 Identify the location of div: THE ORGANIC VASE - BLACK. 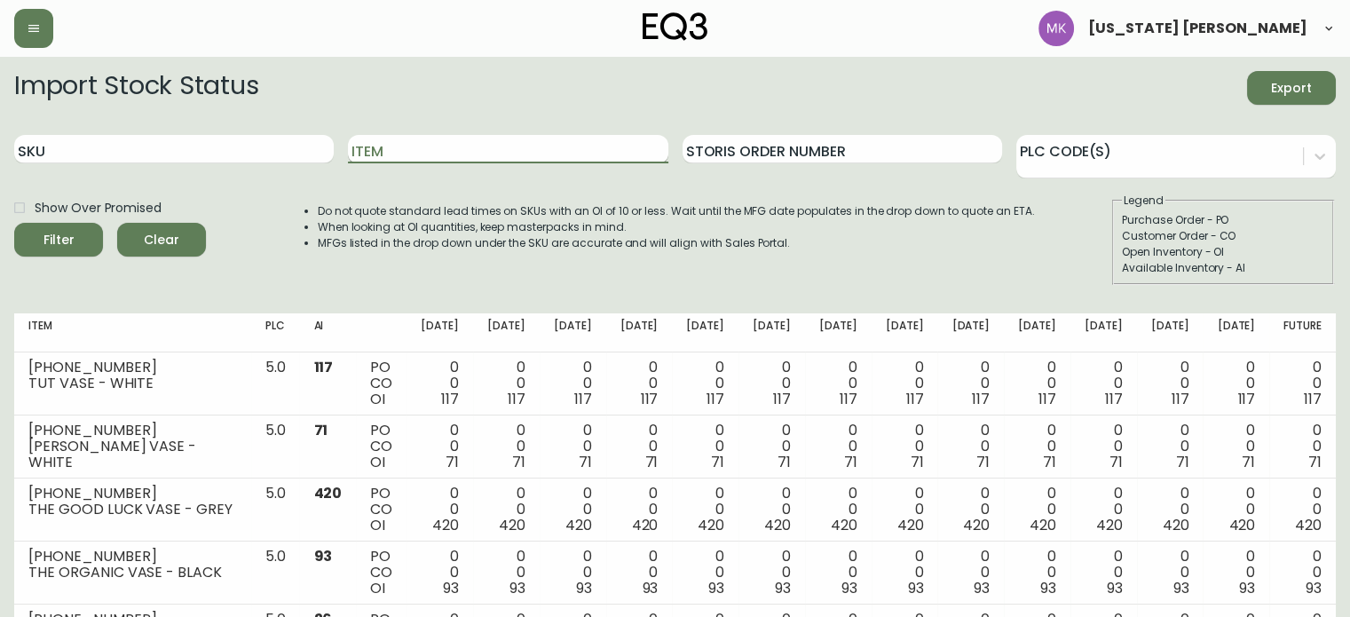
(132, 573).